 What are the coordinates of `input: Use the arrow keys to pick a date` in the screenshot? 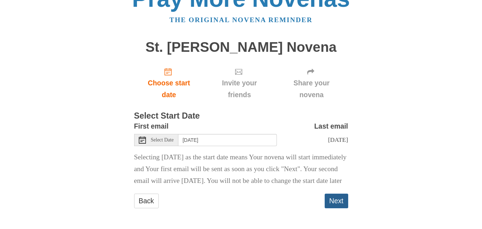 It's located at (227, 140).